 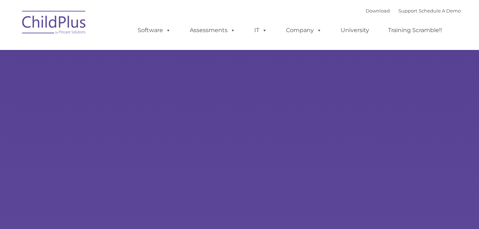 I want to click on a: Software, so click(x=154, y=30).